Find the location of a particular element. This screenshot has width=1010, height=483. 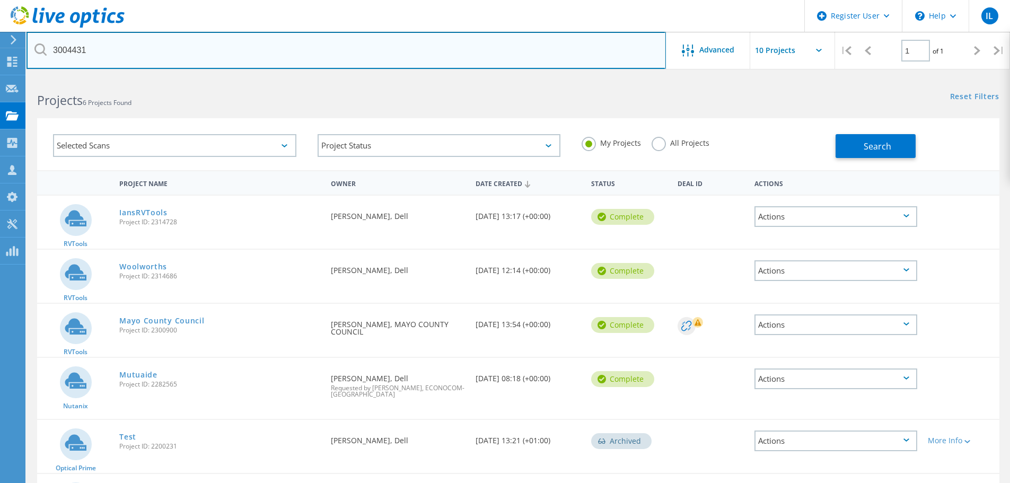

a: Mutuaide is located at coordinates (138, 375).